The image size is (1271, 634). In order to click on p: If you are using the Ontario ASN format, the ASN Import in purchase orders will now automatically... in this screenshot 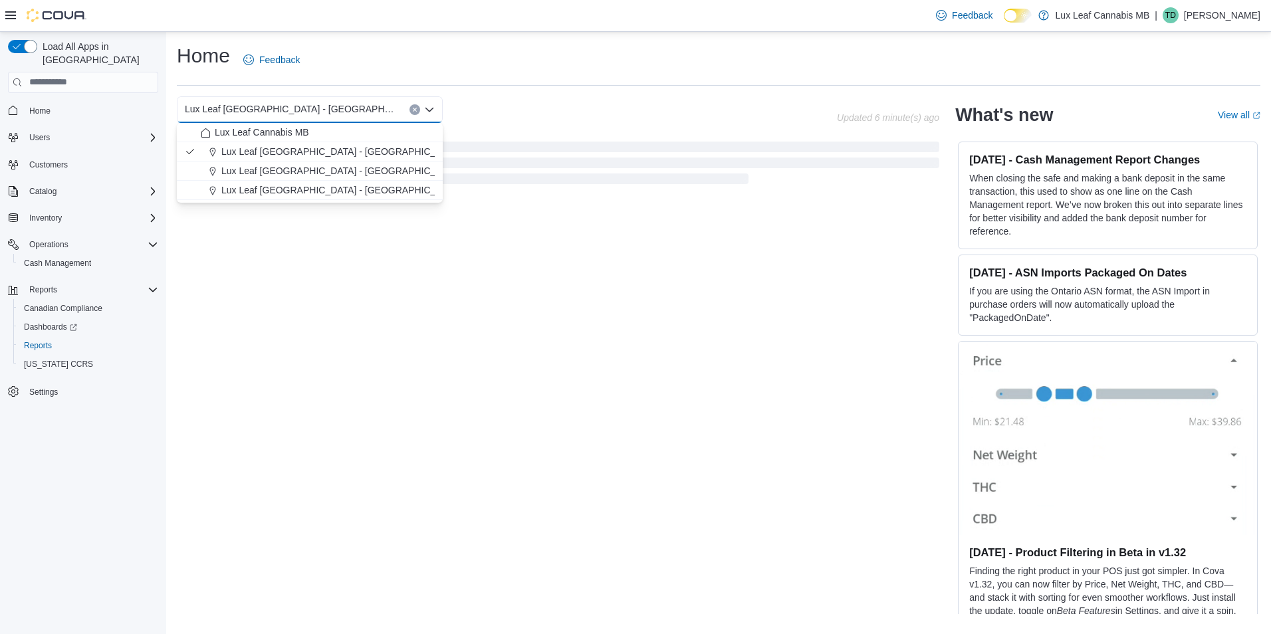, I will do `click(1107, 304)`.